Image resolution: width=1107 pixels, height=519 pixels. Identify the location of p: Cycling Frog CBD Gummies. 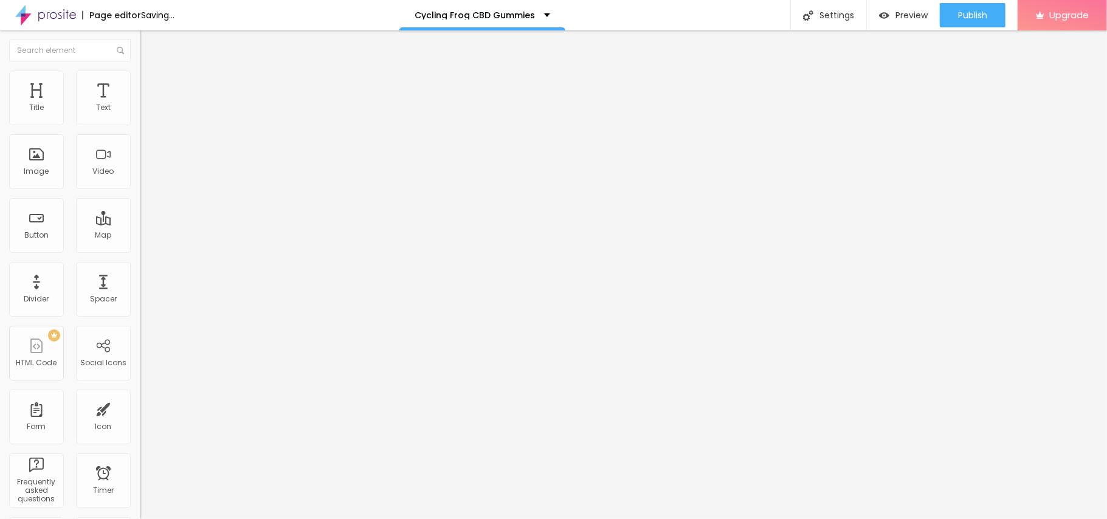
(475, 15).